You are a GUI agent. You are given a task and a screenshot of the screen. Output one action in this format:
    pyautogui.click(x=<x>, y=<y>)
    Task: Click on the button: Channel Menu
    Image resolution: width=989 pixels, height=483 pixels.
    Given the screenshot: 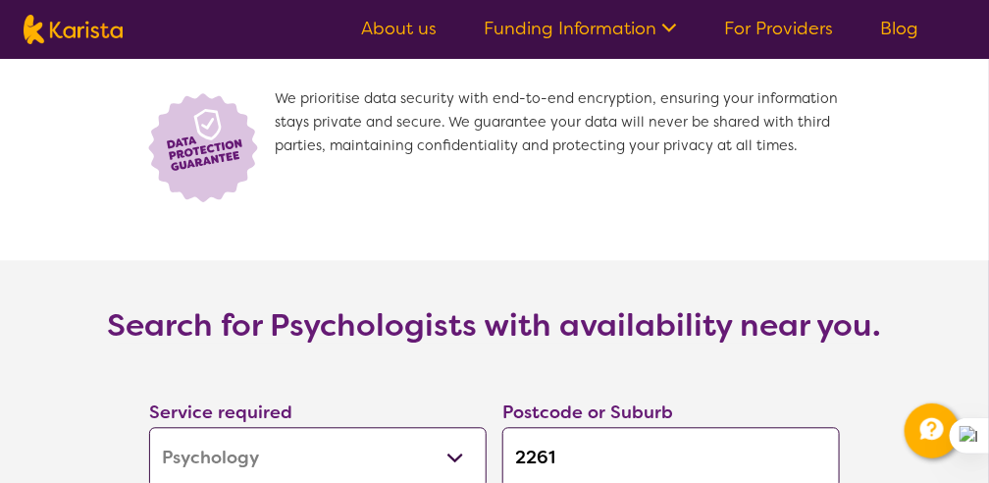 What is the action you would take?
    pyautogui.click(x=932, y=431)
    